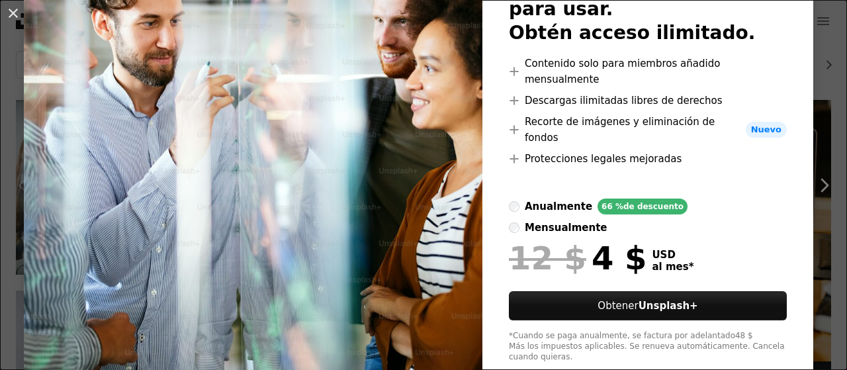 Image resolution: width=847 pixels, height=370 pixels. Describe the element at coordinates (648, 71) in the screenshot. I see `li: Contenido solo para miembros añadido mensualmente` at that location.